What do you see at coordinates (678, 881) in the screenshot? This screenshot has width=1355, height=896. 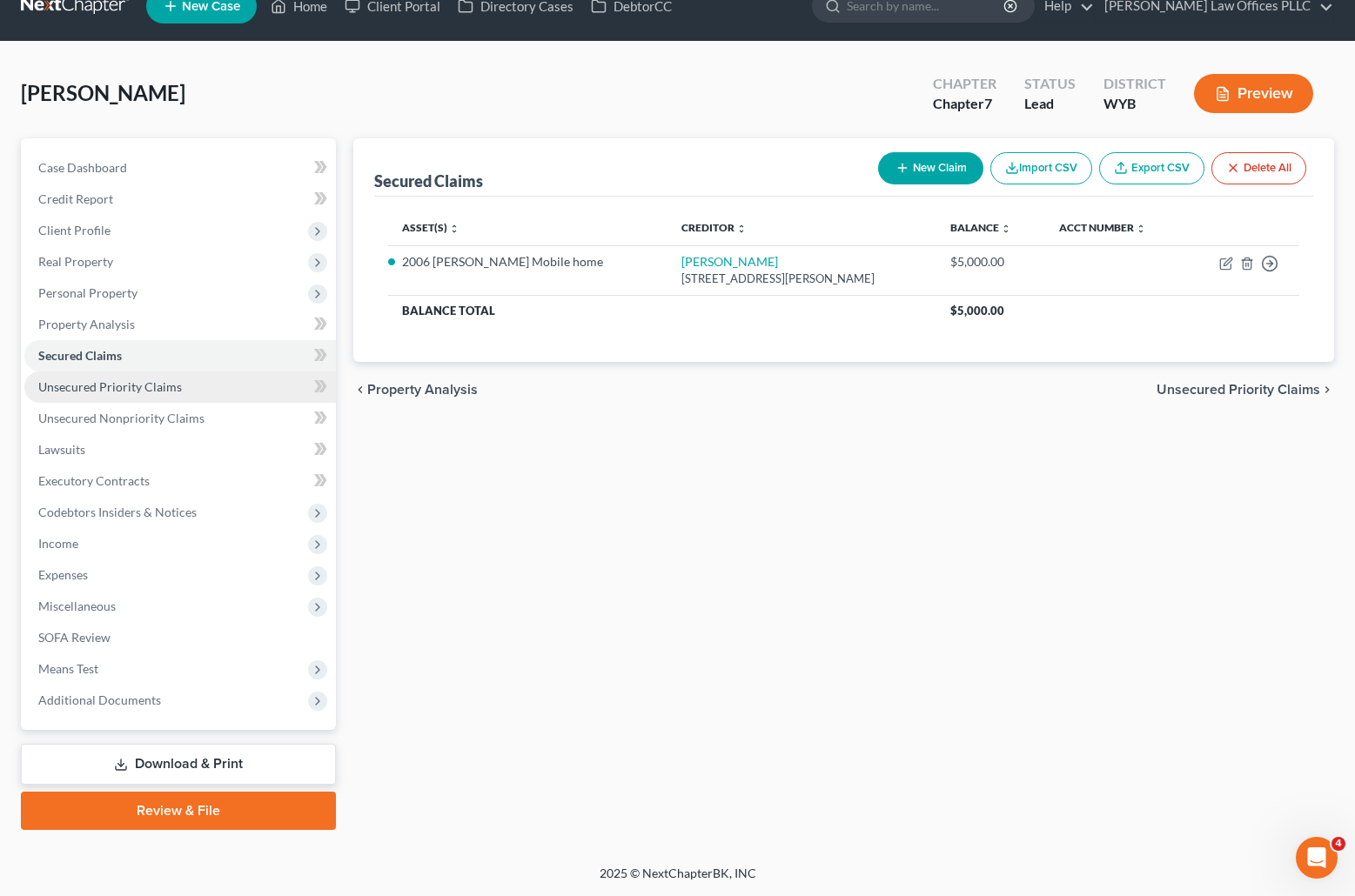 I see `div: 2025 © NextChapterBK, INC` at bounding box center [678, 881].